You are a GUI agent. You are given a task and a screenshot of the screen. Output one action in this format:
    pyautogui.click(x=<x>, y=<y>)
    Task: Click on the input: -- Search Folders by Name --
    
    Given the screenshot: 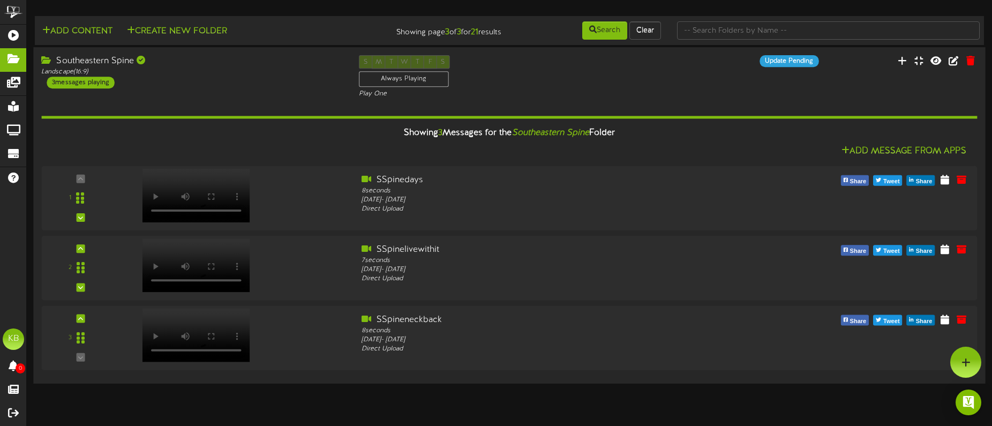 What is the action you would take?
    pyautogui.click(x=828, y=31)
    